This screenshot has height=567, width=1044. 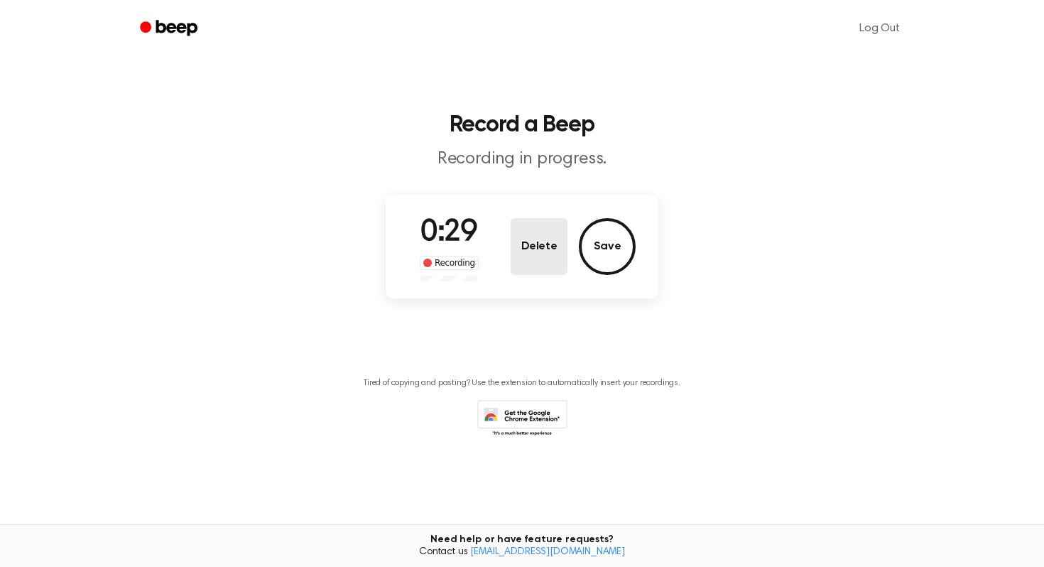 I want to click on p: Tired of copying and pasting? Use the extension to automatically insert your recordings., so click(x=522, y=383).